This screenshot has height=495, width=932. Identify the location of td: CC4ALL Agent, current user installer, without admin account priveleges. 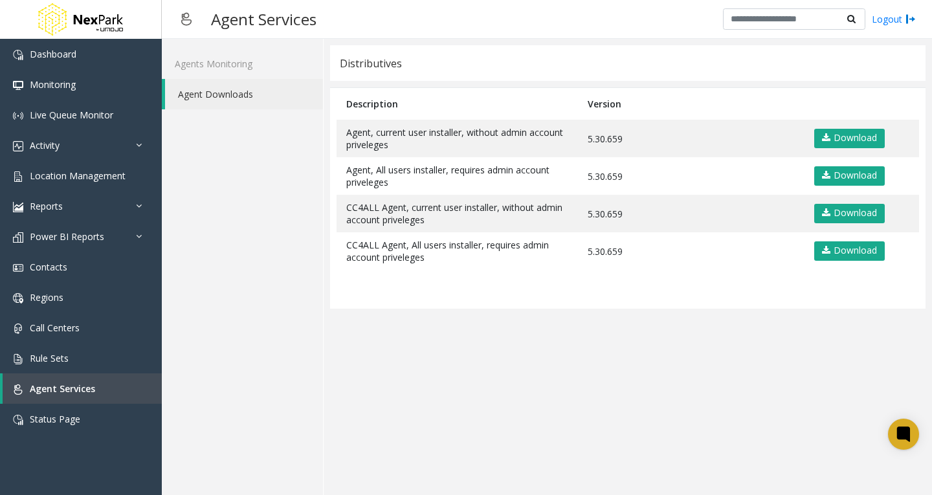
(457, 214).